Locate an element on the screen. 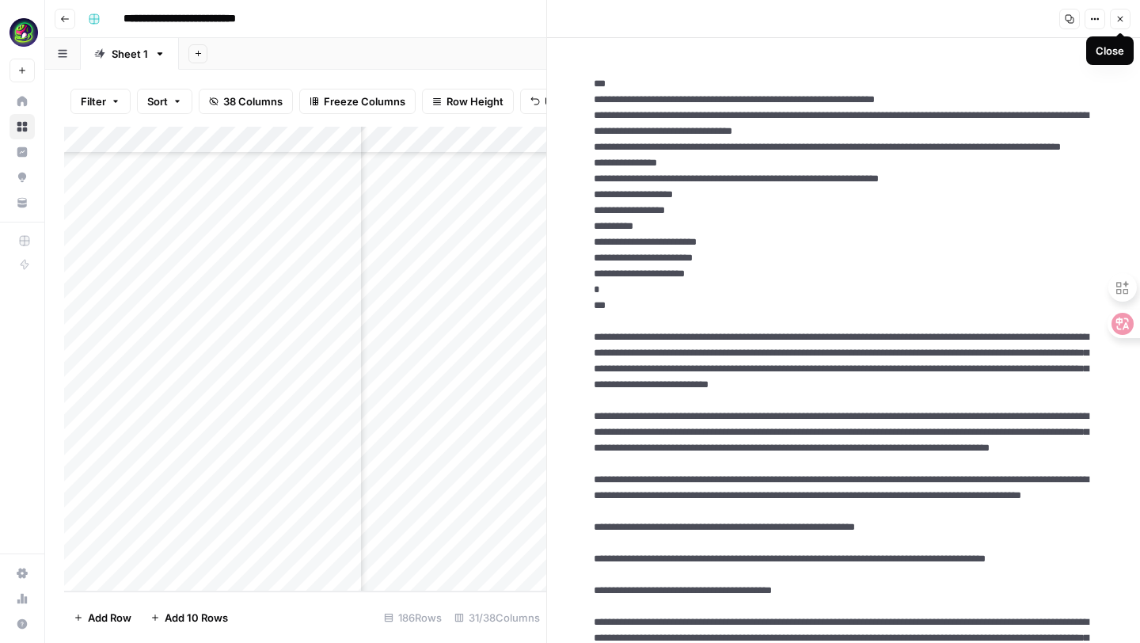  a: Your Data is located at coordinates (22, 203).